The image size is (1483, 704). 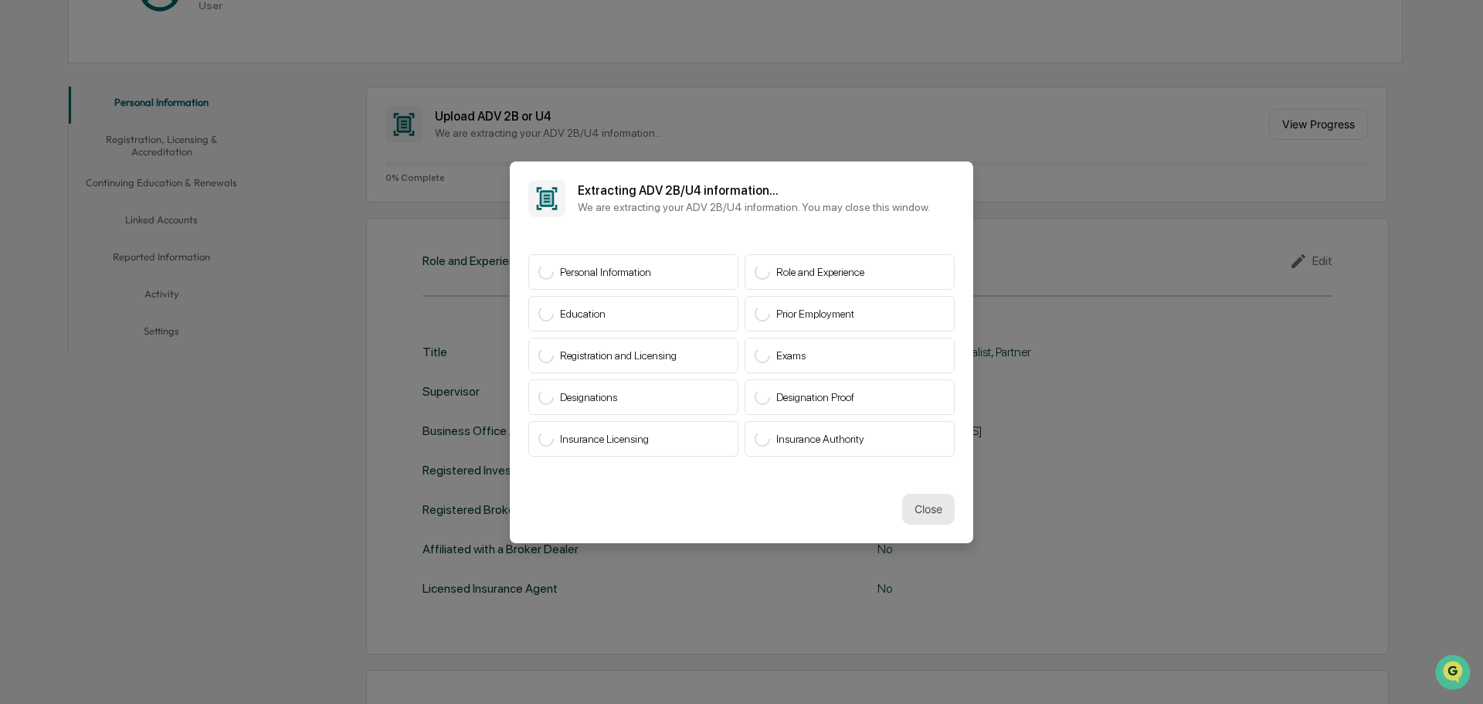 What do you see at coordinates (170, 267) in the screenshot?
I see `span: Pylon` at bounding box center [170, 267].